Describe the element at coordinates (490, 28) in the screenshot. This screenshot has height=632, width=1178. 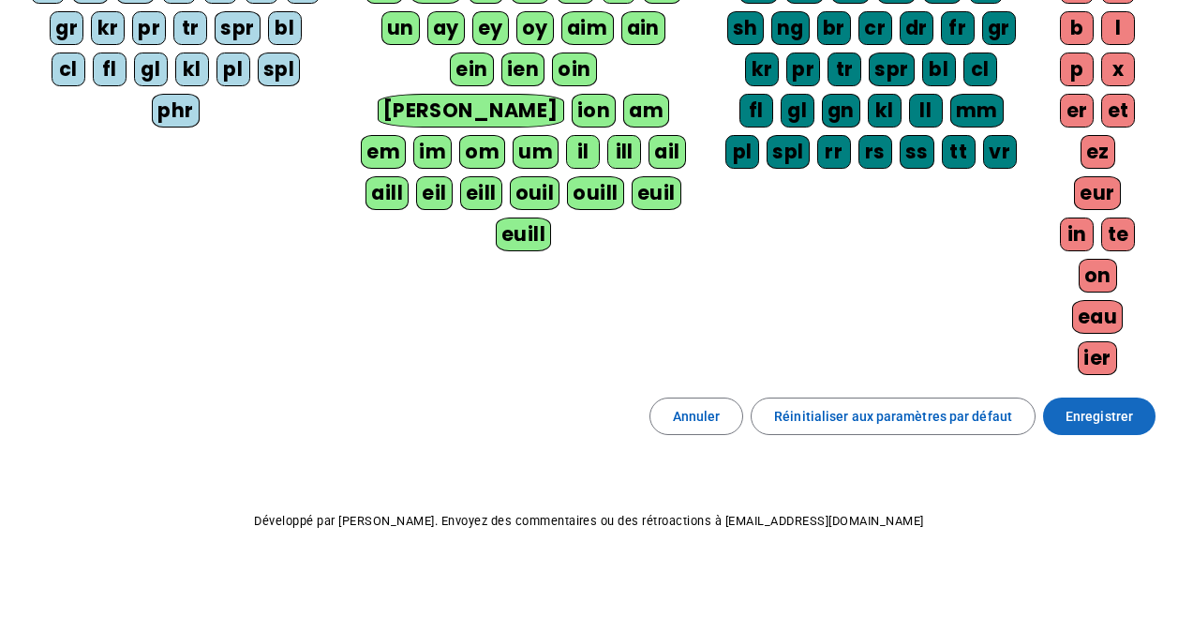
I see `div: ey` at that location.